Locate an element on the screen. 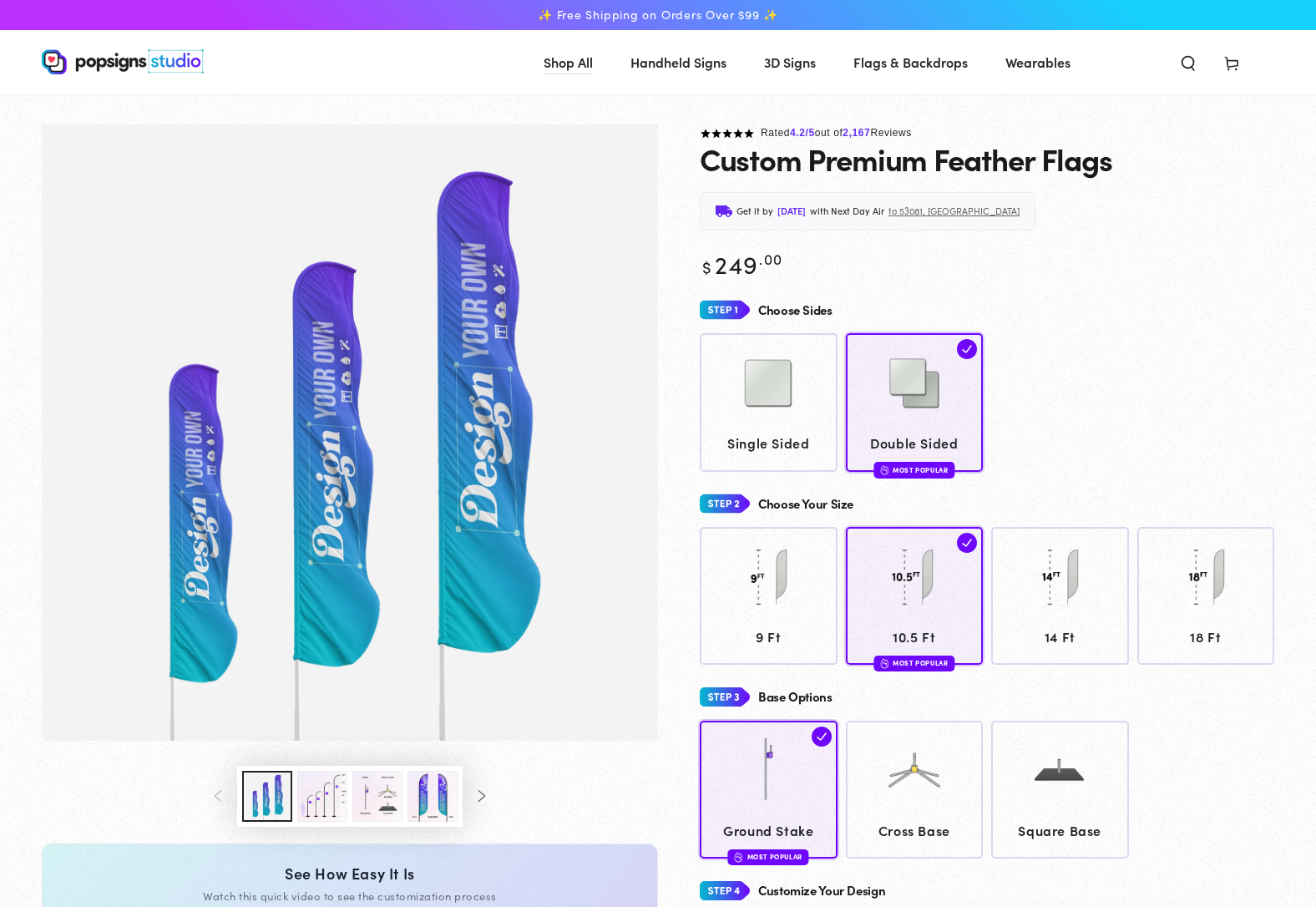  button: Load image 4 in gallery view is located at coordinates (432, 796).